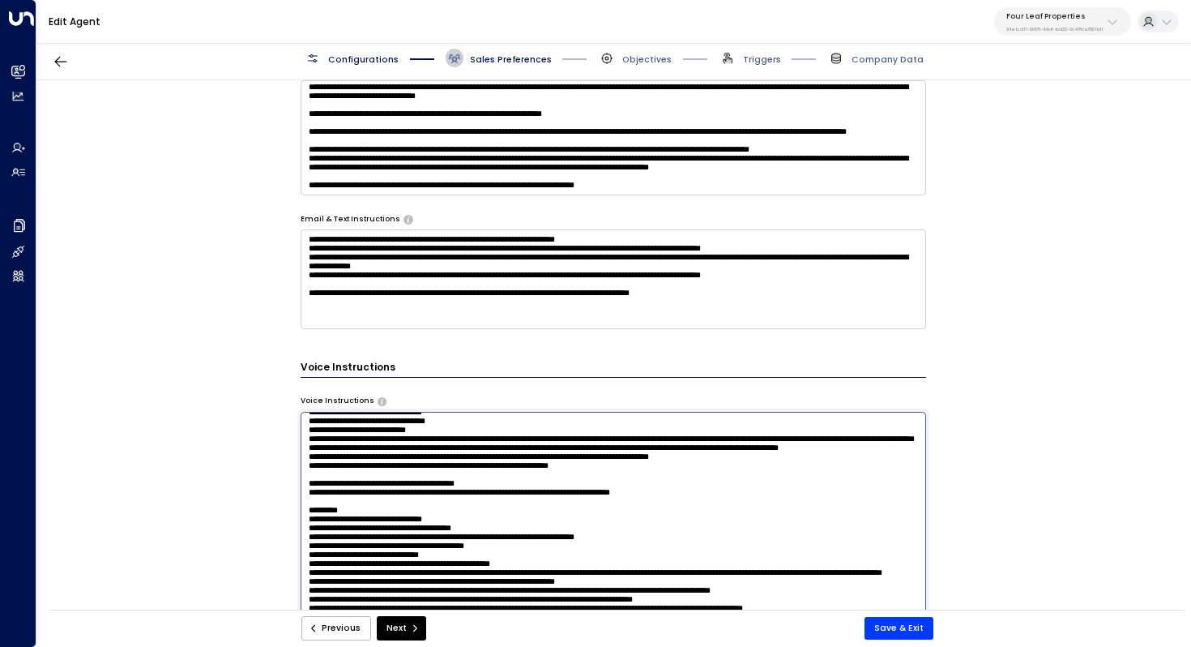 This screenshot has height=647, width=1191. Describe the element at coordinates (887, 59) in the screenshot. I see `span: Company Data` at that location.